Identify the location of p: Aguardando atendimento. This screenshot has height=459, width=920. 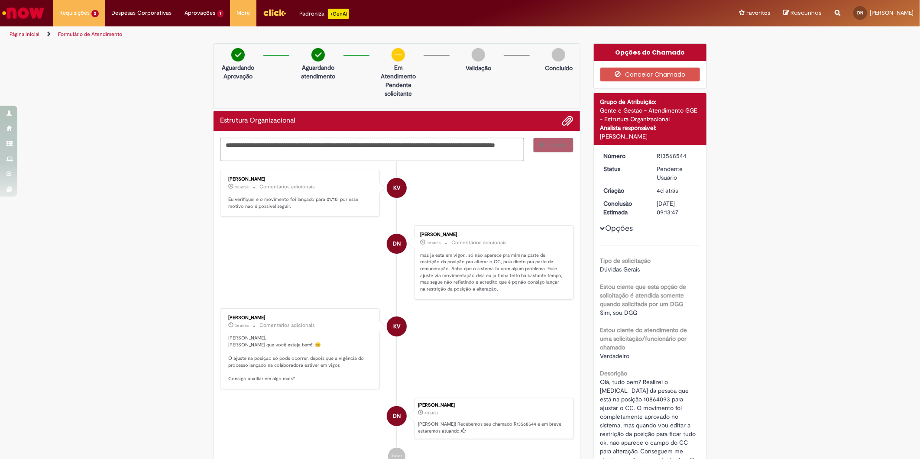
(318, 72).